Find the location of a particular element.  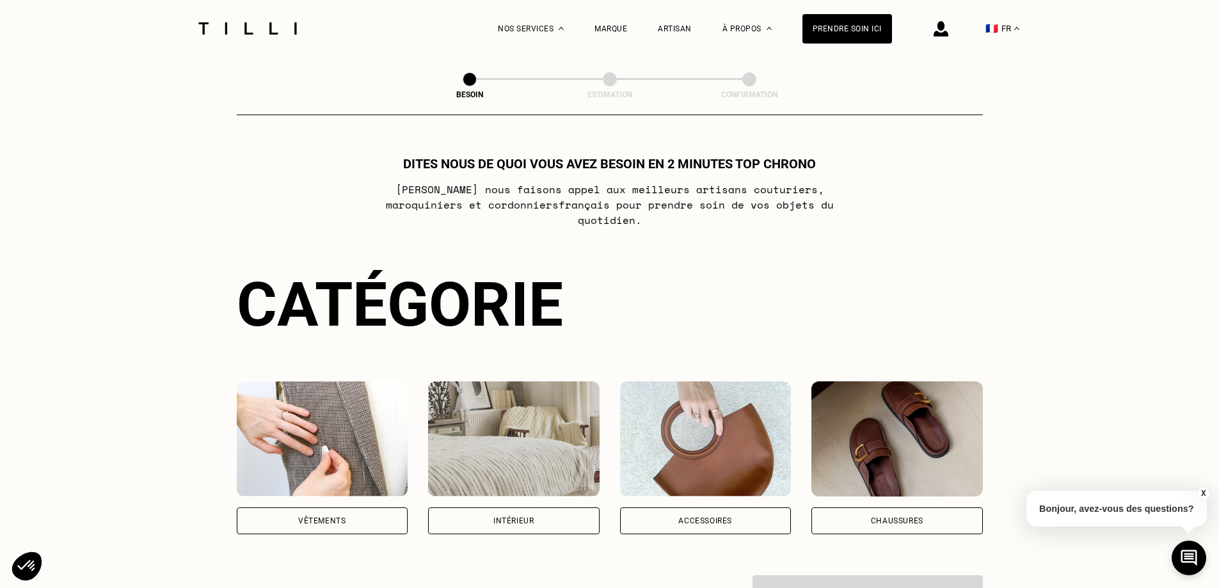

a: Prendre soin ici is located at coordinates (847, 29).